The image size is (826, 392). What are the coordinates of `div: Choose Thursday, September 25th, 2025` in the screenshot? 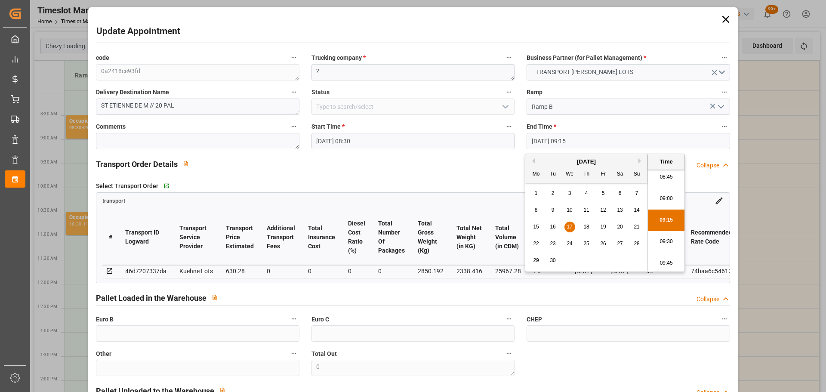 It's located at (587, 244).